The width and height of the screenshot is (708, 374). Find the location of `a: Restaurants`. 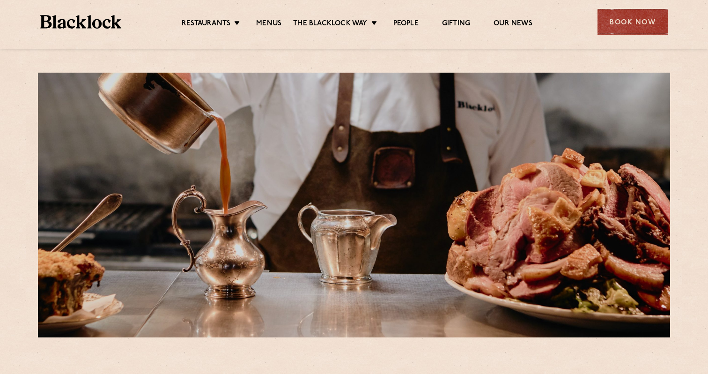

a: Restaurants is located at coordinates (206, 24).